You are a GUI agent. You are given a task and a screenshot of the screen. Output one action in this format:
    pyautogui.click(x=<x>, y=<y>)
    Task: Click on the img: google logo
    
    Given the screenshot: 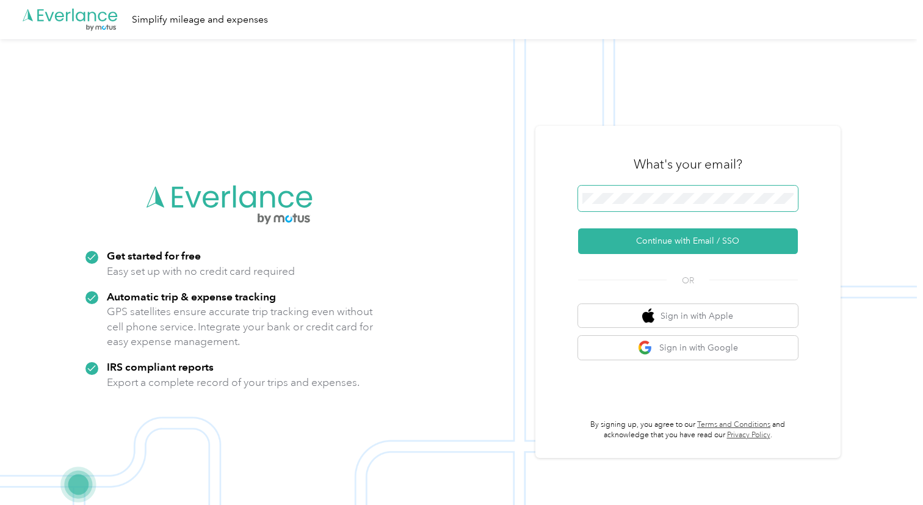 What is the action you would take?
    pyautogui.click(x=646, y=347)
    